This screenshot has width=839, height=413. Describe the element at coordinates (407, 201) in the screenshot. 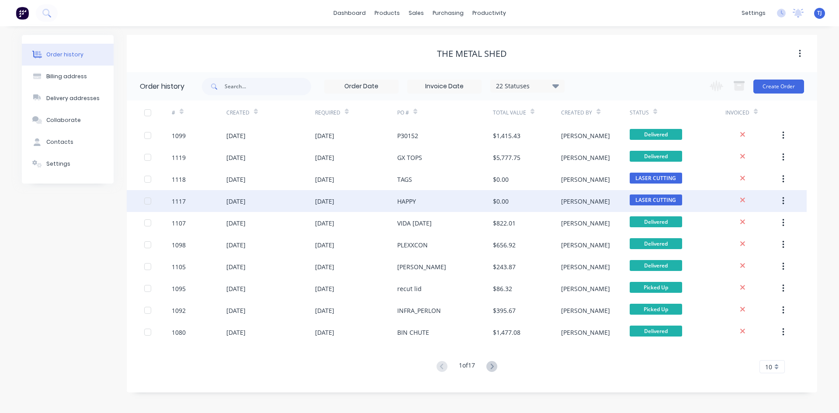

I see `div: HAPPY` at that location.